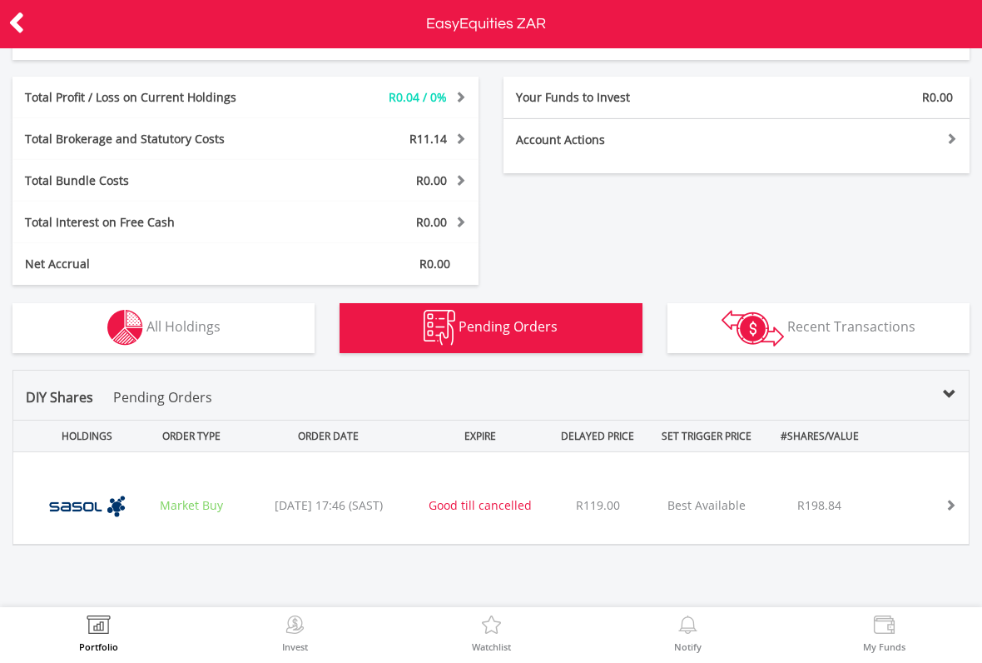 Image resolution: width=982 pixels, height=663 pixels. What do you see at coordinates (148, 181) in the screenshot?
I see `div: Total Bundle Costs` at bounding box center [148, 181].